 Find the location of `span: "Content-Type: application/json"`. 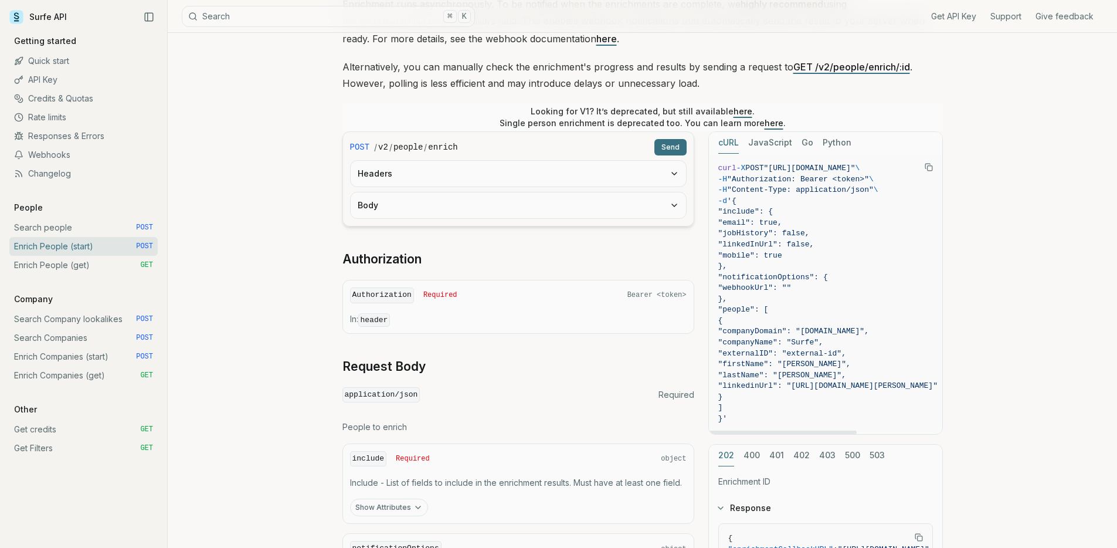

span: "Content-Type: application/json" is located at coordinates (801, 189).